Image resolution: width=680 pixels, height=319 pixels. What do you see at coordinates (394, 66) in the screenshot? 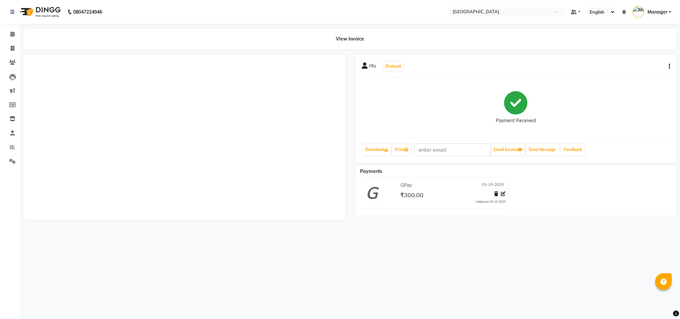
I see `button: Prebook` at bounding box center [394, 66].